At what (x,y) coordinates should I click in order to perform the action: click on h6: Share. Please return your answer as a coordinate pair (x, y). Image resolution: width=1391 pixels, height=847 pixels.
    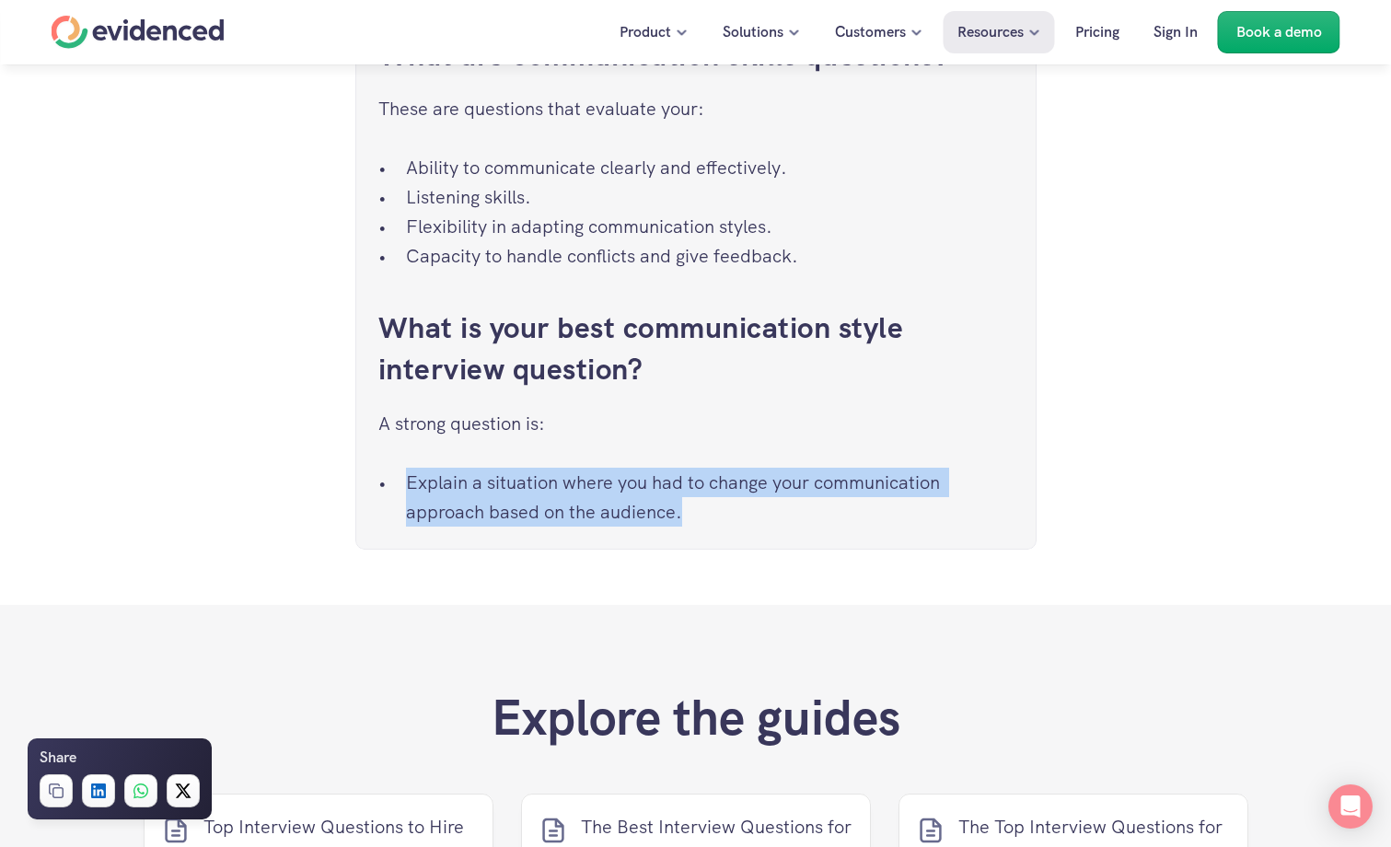
    Looking at the image, I should click on (58, 757).